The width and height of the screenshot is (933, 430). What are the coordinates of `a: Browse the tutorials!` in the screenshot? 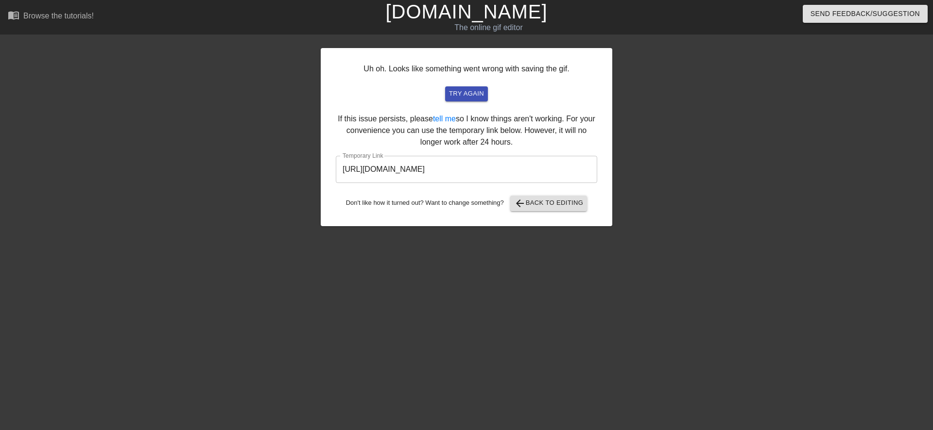 It's located at (51, 17).